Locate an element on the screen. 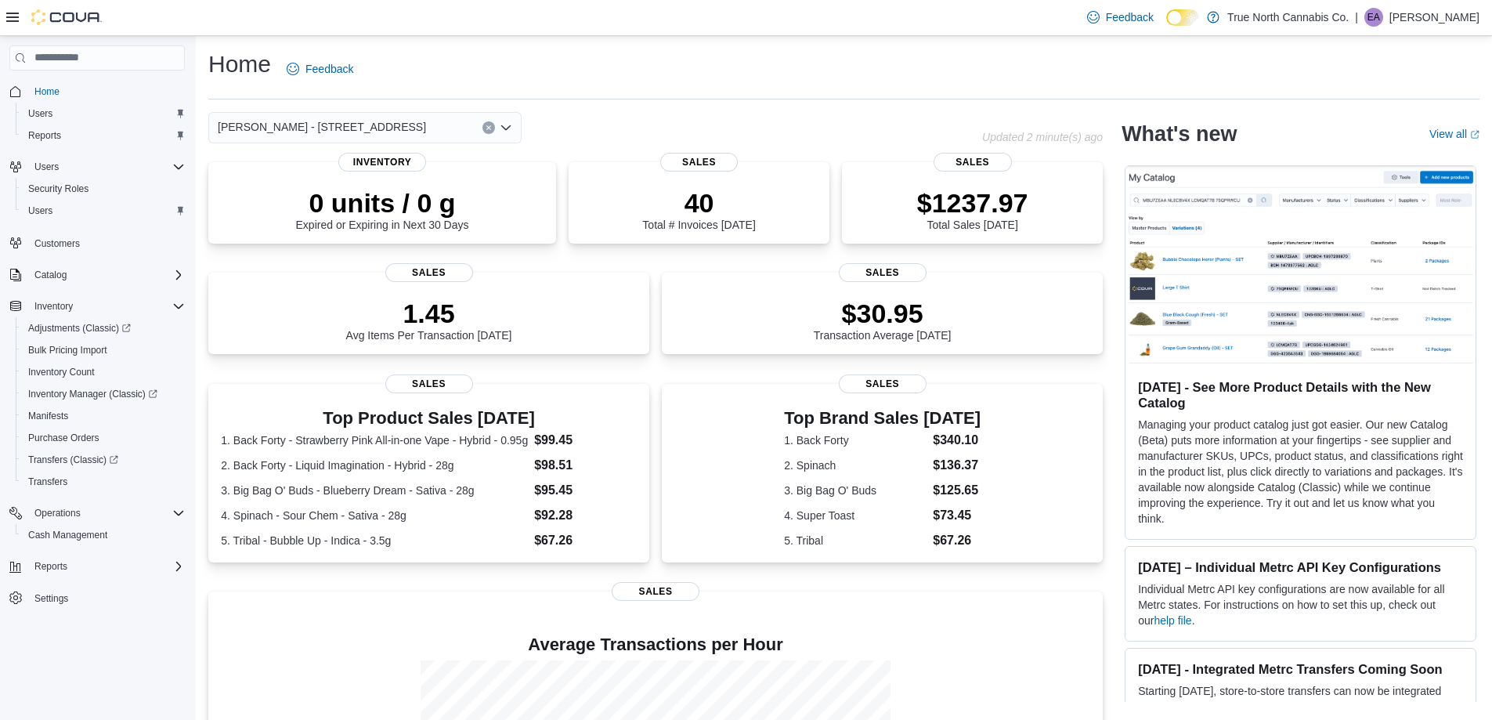 Image resolution: width=1492 pixels, height=720 pixels. p: True North Cannabis Co. is located at coordinates (1287, 17).